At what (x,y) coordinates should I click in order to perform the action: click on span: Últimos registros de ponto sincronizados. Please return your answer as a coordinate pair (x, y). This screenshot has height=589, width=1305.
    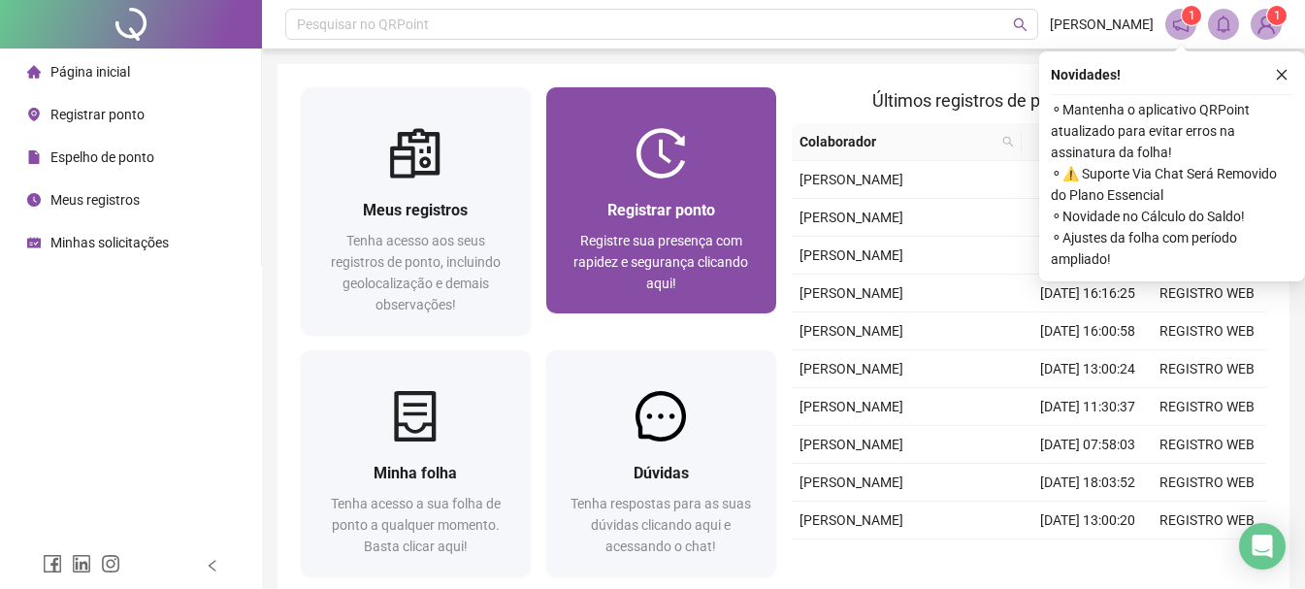
    Looking at the image, I should click on (1029, 100).